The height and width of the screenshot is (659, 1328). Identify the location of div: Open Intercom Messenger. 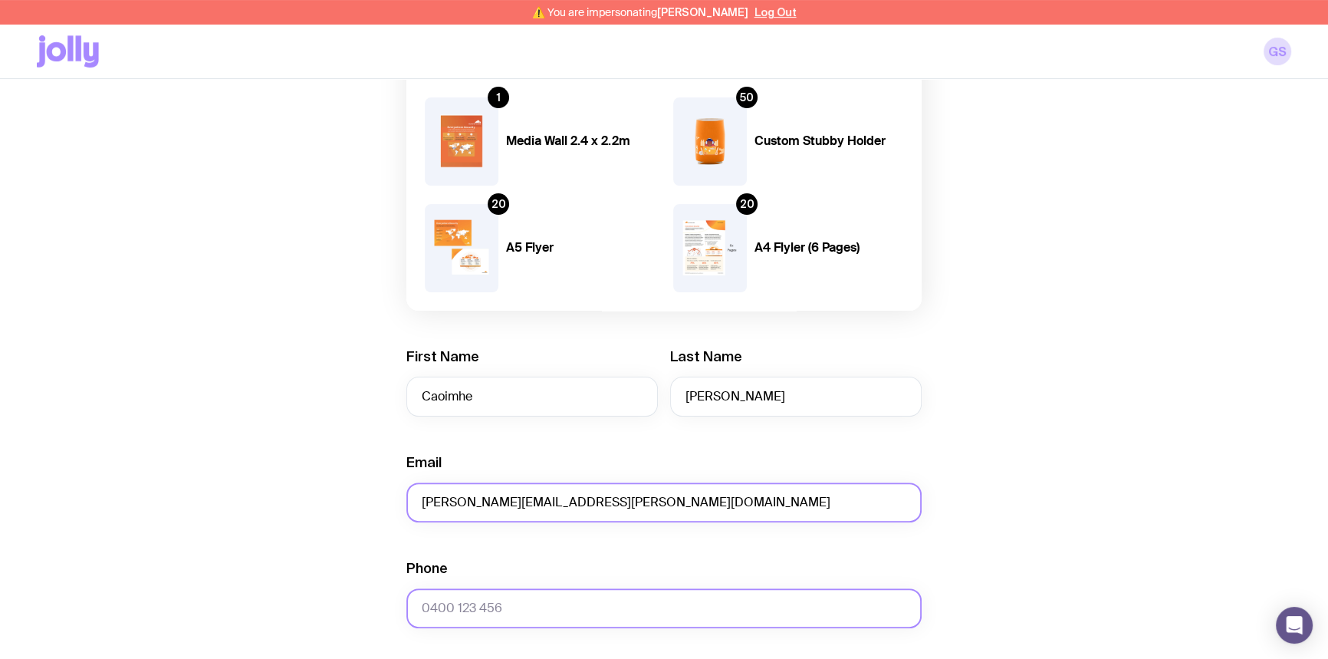
(1295, 625).